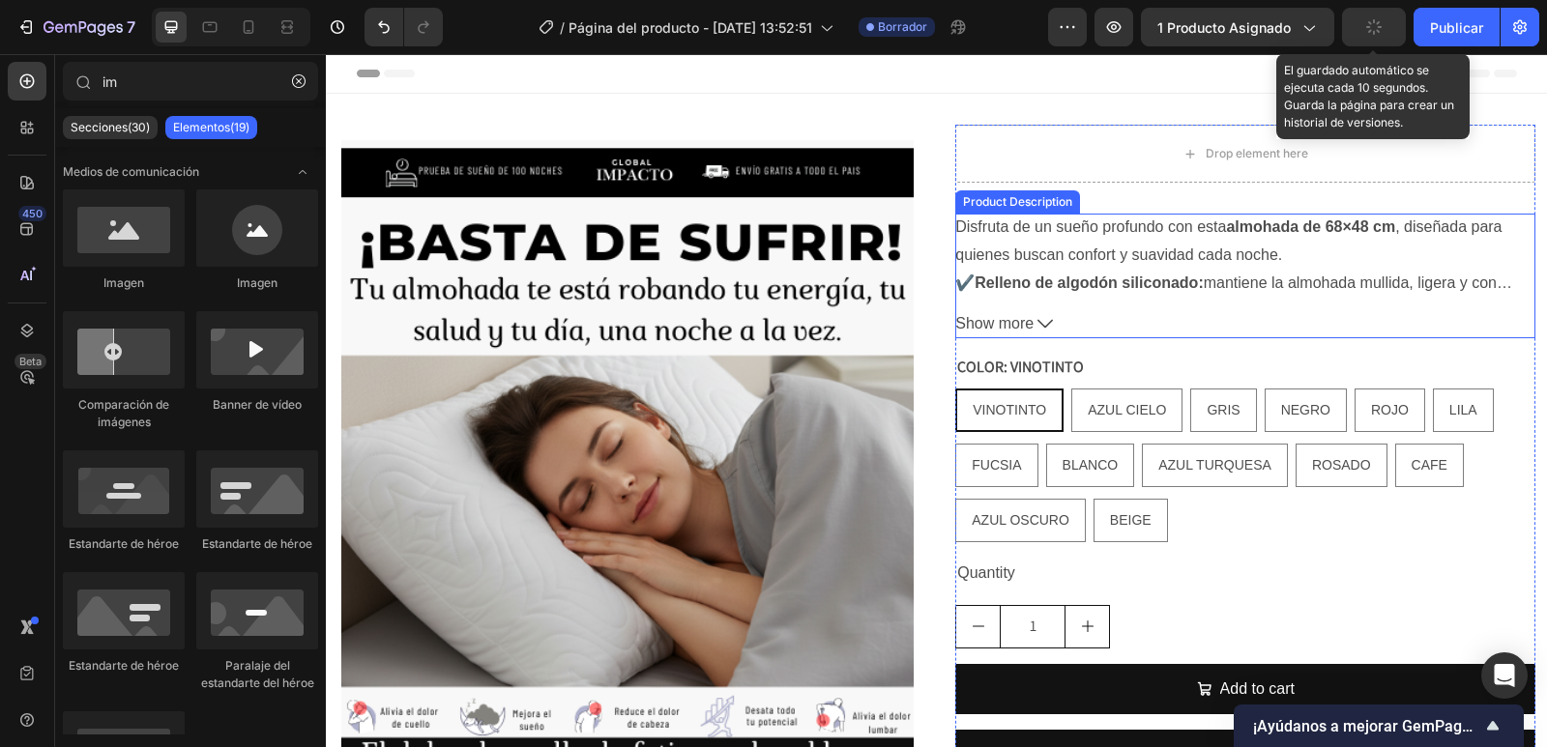 The width and height of the screenshot is (1547, 747). What do you see at coordinates (257, 674) in the screenshot?
I see `font: Paralaje del estandarte del héroe` at bounding box center [257, 674].